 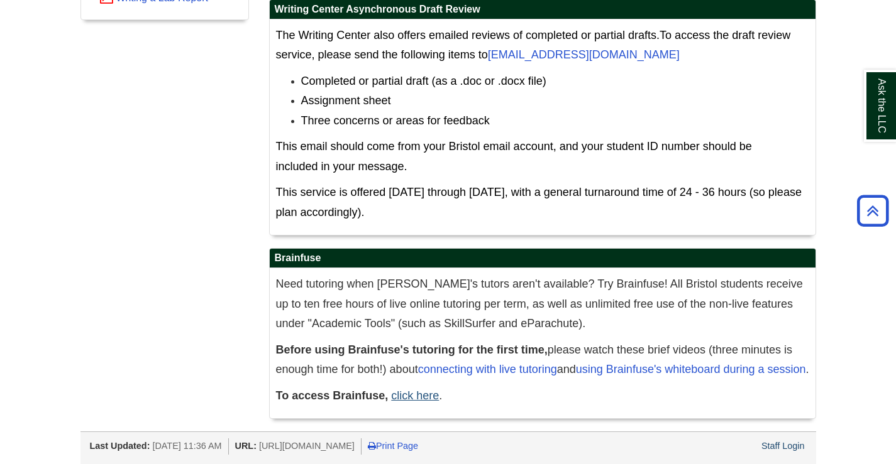 What do you see at coordinates (395, 121) in the screenshot?
I see `span: Three concerns or areas for feedback` at bounding box center [395, 121].